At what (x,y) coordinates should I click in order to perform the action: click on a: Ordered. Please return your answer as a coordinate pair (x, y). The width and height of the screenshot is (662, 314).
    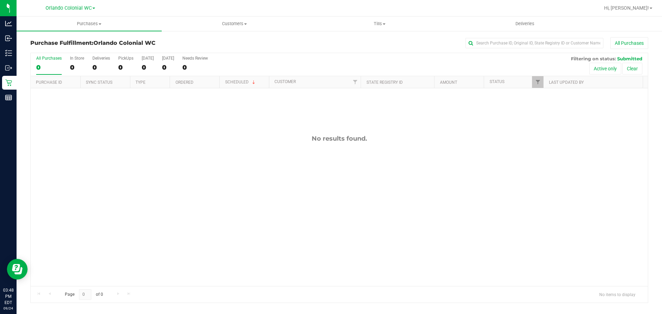
    Looking at the image, I should click on (184, 82).